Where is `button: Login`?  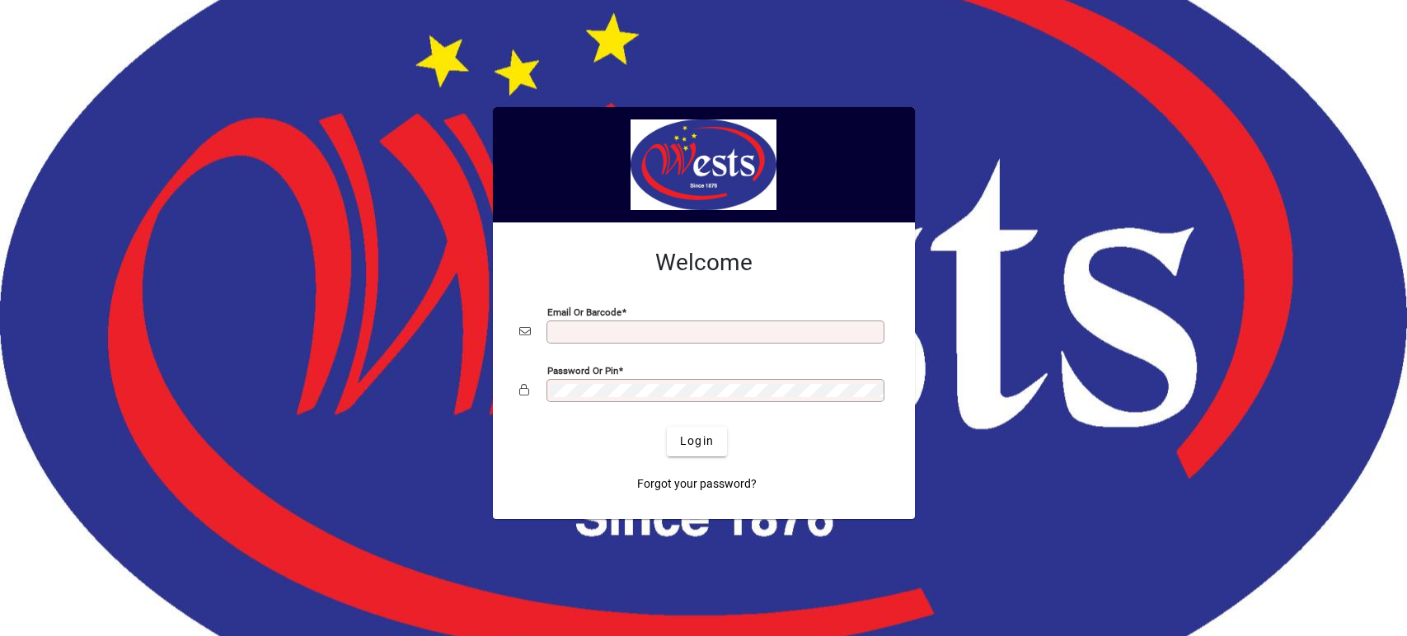
button: Login is located at coordinates (696, 442).